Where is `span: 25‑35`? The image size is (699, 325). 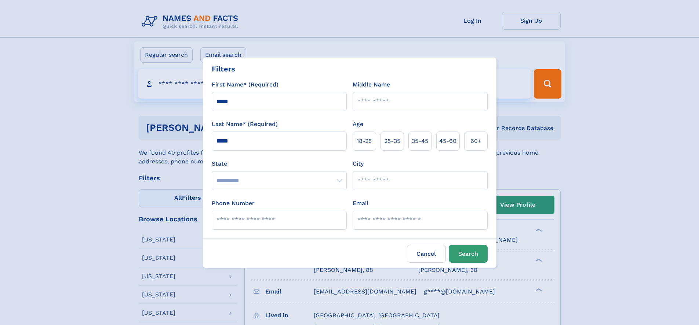 span: 25‑35 is located at coordinates (392, 141).